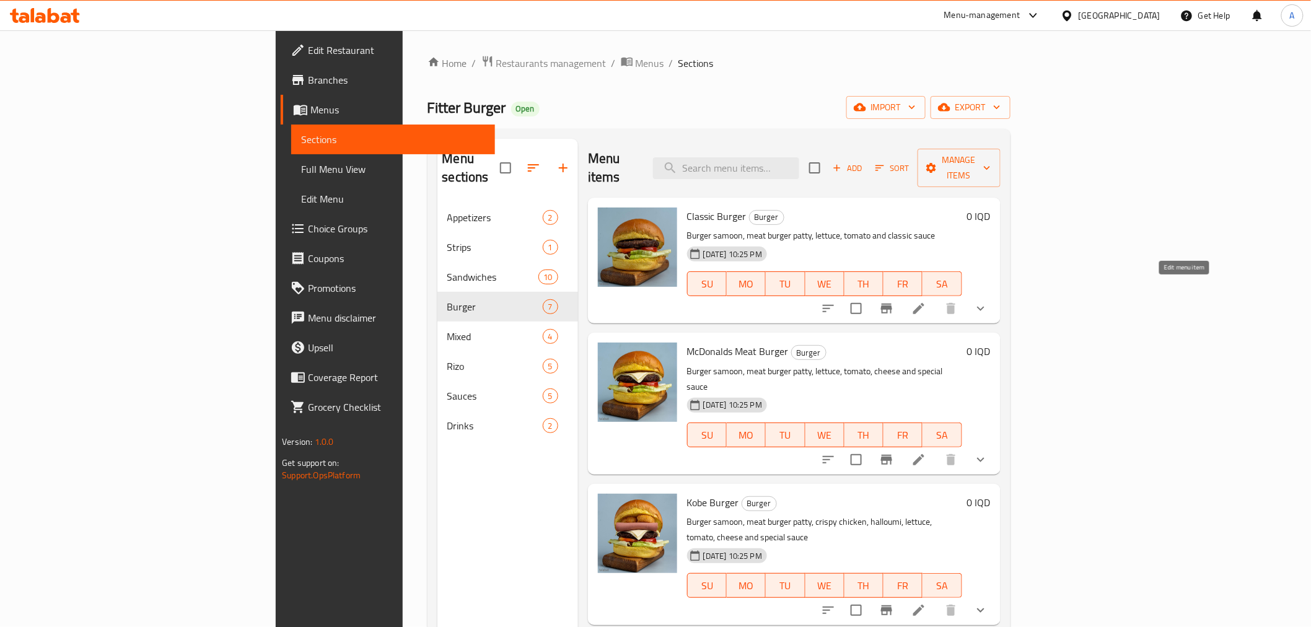 The width and height of the screenshot is (1311, 627). Describe the element at coordinates (707, 585) in the screenshot. I see `button: SU` at that location.